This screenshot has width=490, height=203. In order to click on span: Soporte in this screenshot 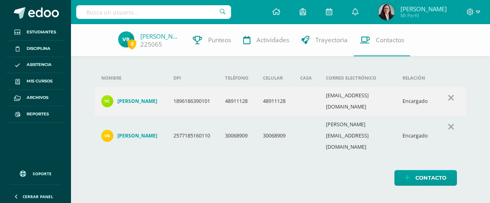, I will do `click(42, 174)`.